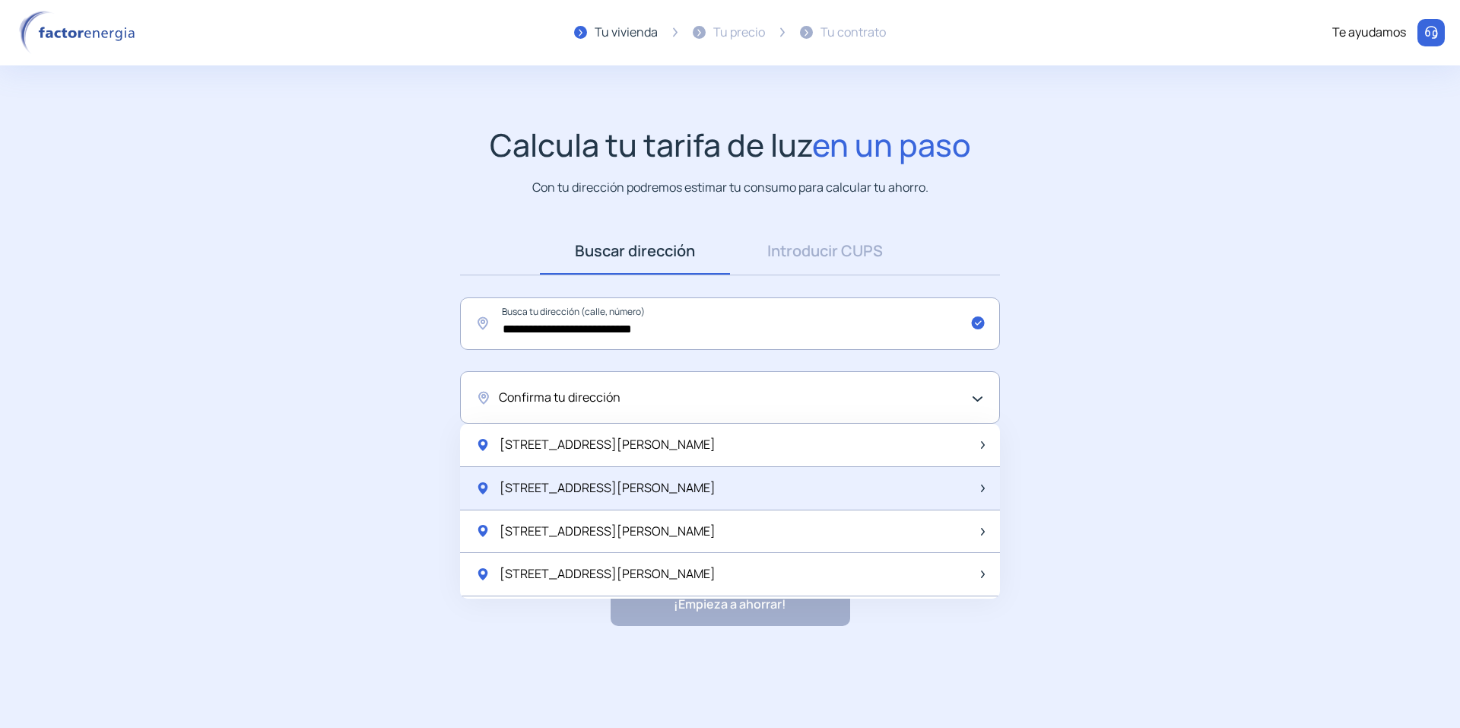 The image size is (1460, 728). I want to click on a: Buscar dirección, so click(635, 251).